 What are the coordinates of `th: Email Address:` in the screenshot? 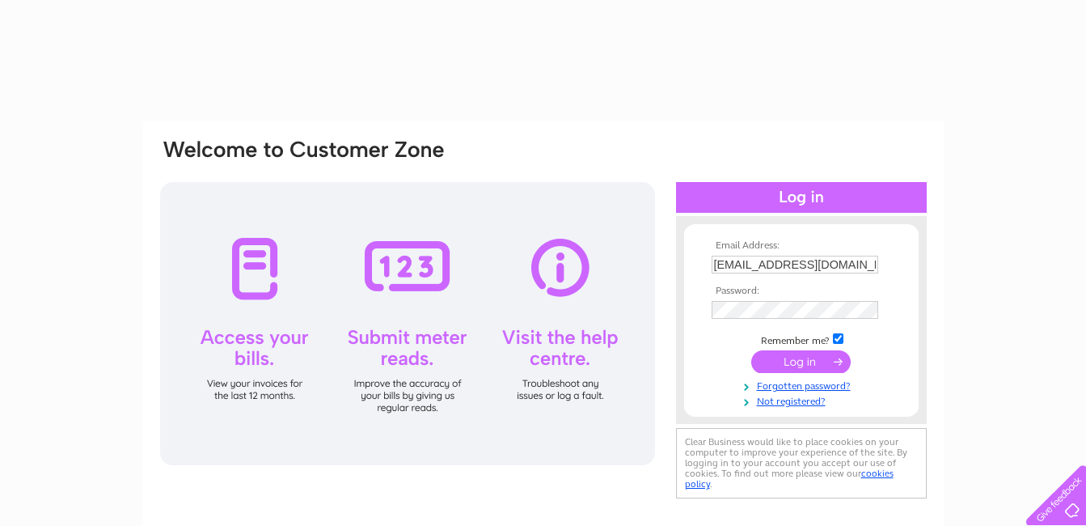 It's located at (802, 246).